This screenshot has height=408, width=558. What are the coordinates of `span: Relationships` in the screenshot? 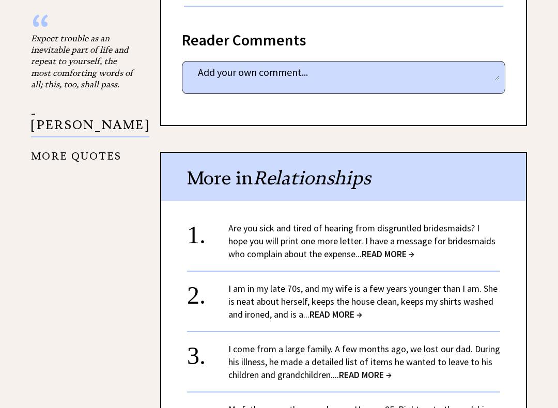 It's located at (312, 178).